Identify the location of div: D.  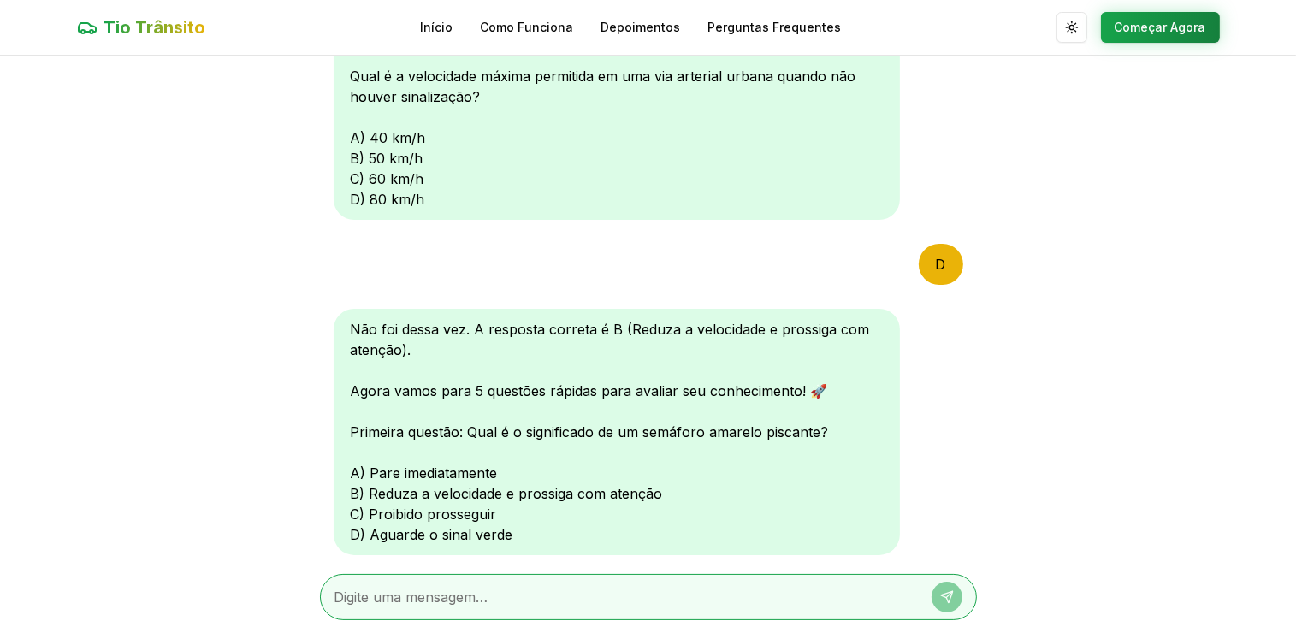
(941, 264).